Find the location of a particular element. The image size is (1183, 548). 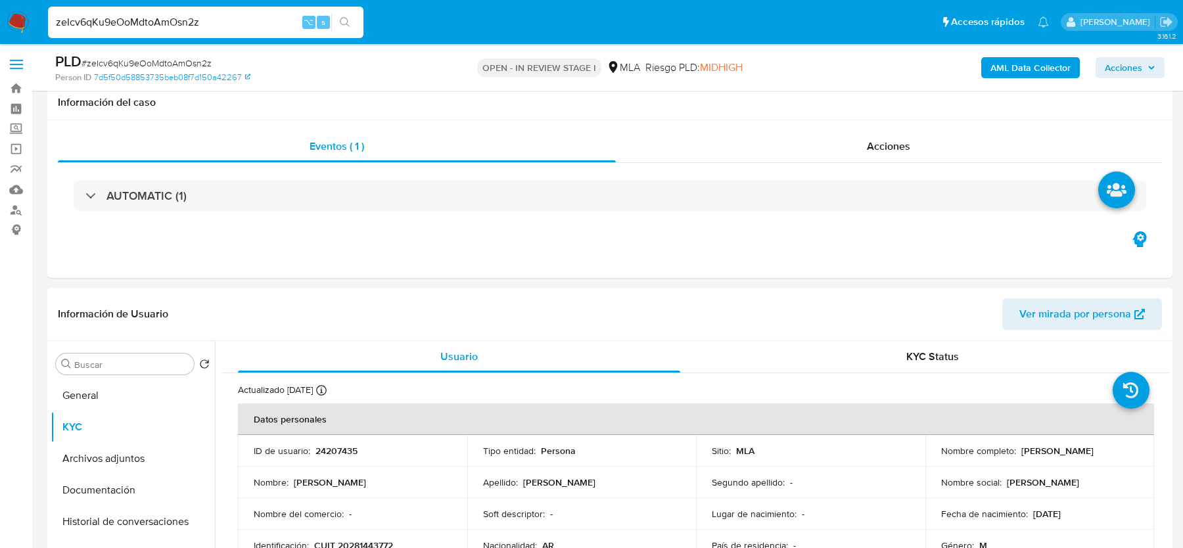

button: Documentación is located at coordinates (133, 490).